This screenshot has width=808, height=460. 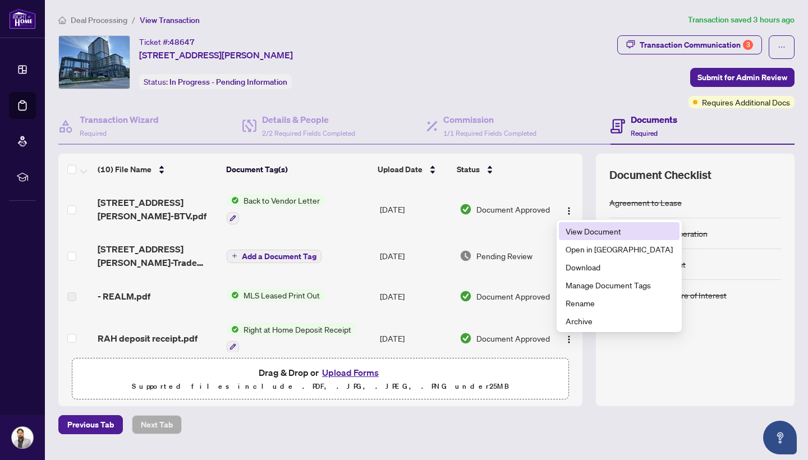 I want to click on span: Rename, so click(x=619, y=303).